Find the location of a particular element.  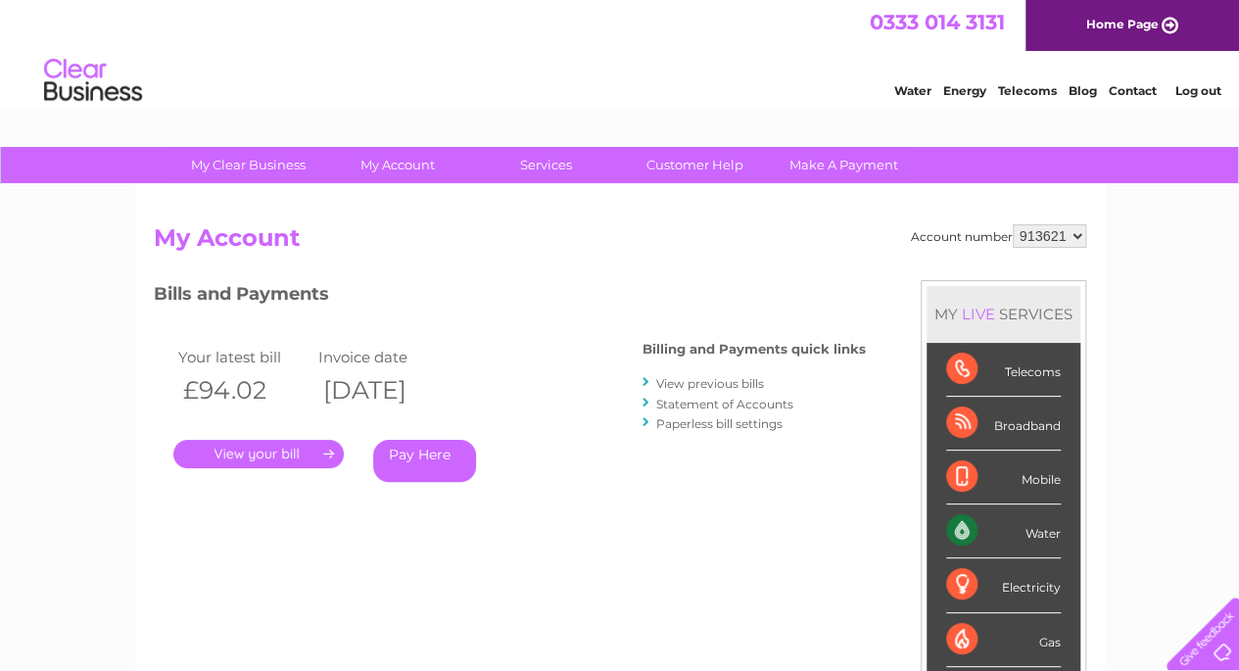

a: Customer Help is located at coordinates (694, 165).